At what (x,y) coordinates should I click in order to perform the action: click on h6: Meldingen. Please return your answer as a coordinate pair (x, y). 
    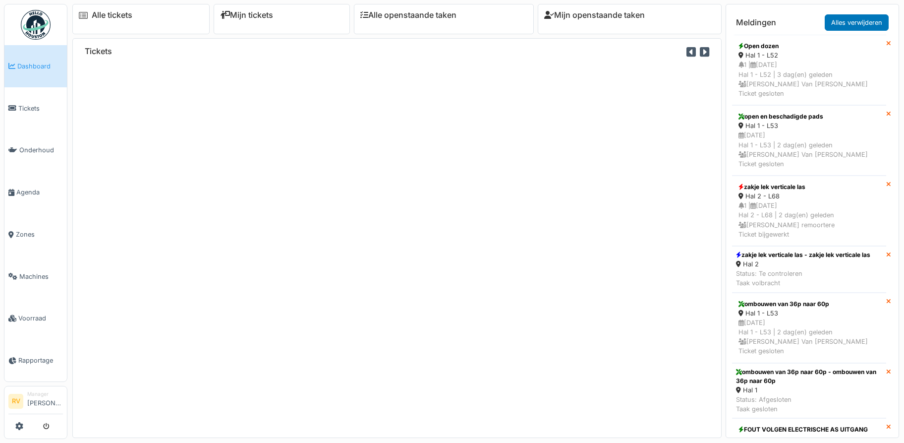
    Looking at the image, I should click on (756, 22).